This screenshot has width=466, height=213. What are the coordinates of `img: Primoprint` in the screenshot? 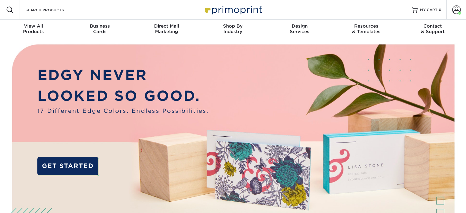 It's located at (233, 10).